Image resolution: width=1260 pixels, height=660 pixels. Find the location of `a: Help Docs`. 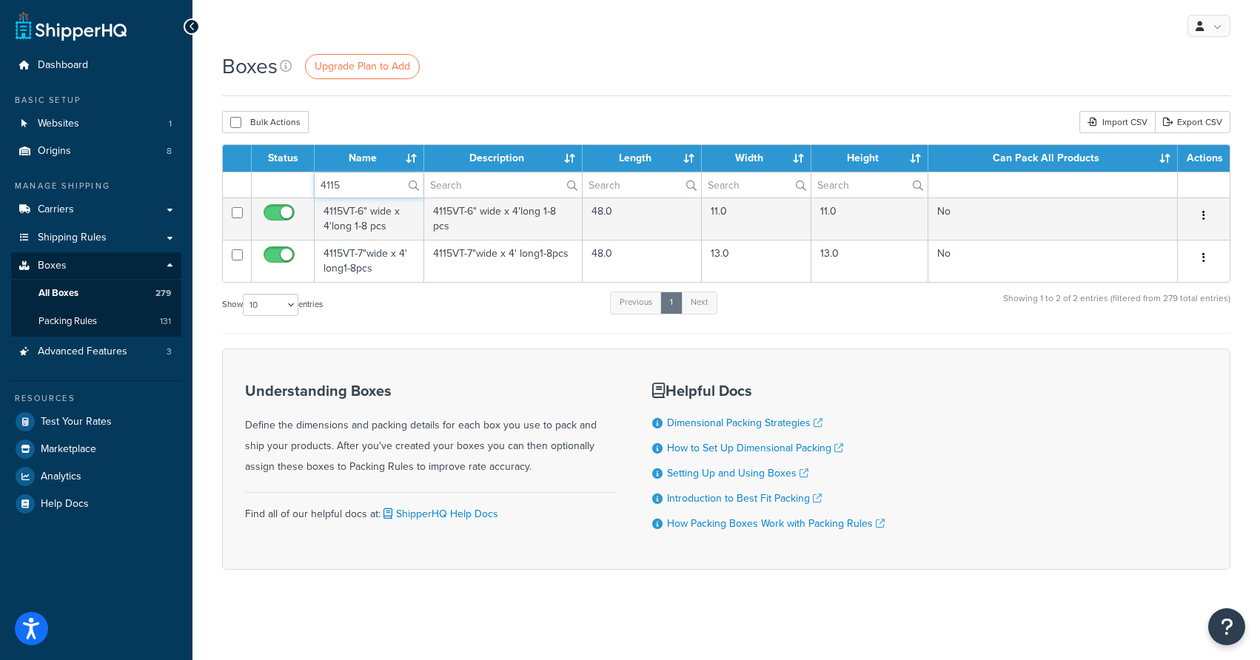

a: Help Docs is located at coordinates (96, 504).